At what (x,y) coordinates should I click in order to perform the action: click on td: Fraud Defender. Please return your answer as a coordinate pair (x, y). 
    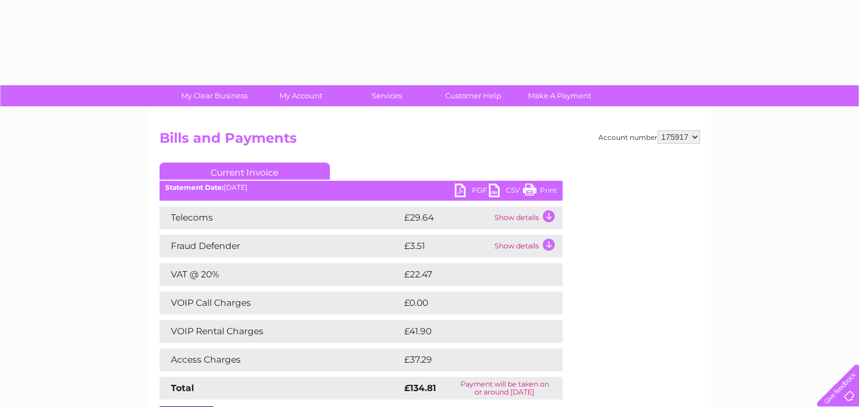
    Looking at the image, I should click on (281, 246).